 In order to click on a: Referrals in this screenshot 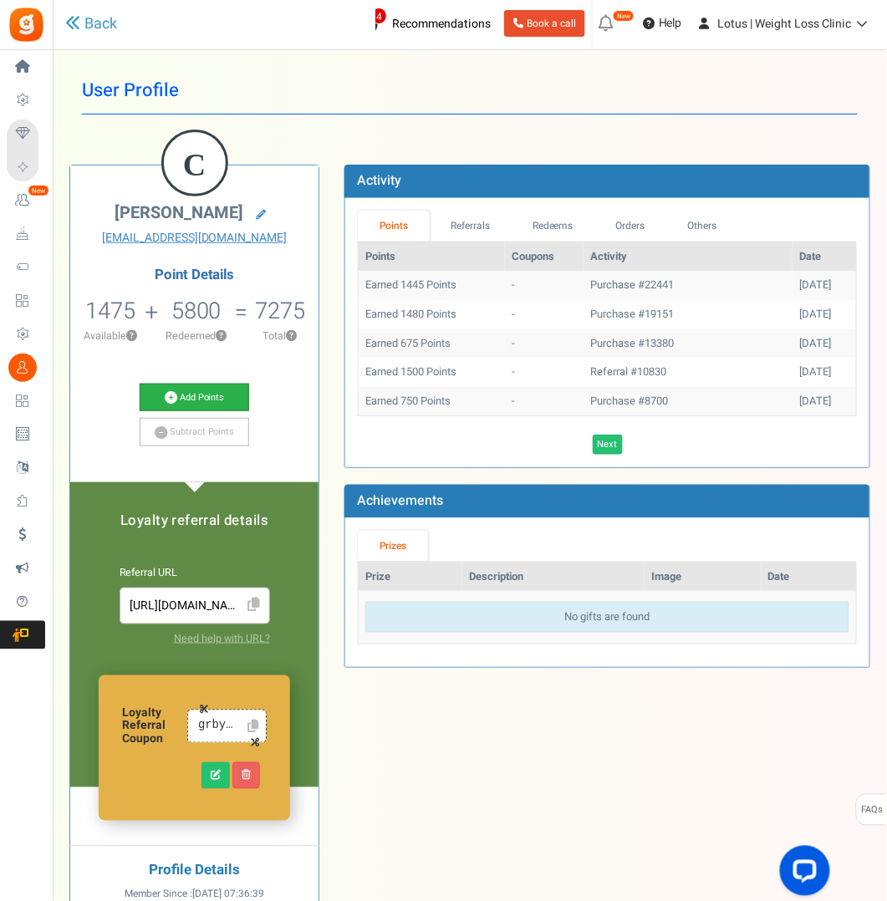, I will do `click(471, 226)`.